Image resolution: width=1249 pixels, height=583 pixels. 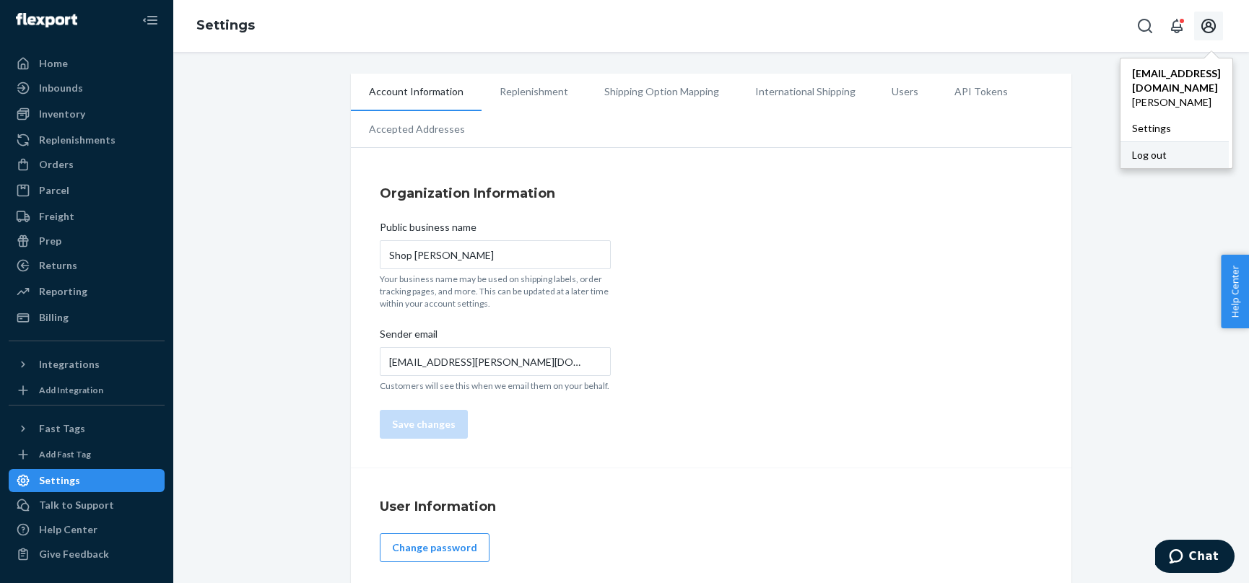 I want to click on h4: User Information, so click(x=711, y=507).